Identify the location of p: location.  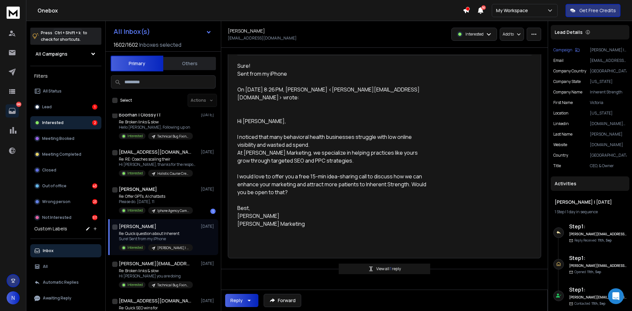
(561, 113).